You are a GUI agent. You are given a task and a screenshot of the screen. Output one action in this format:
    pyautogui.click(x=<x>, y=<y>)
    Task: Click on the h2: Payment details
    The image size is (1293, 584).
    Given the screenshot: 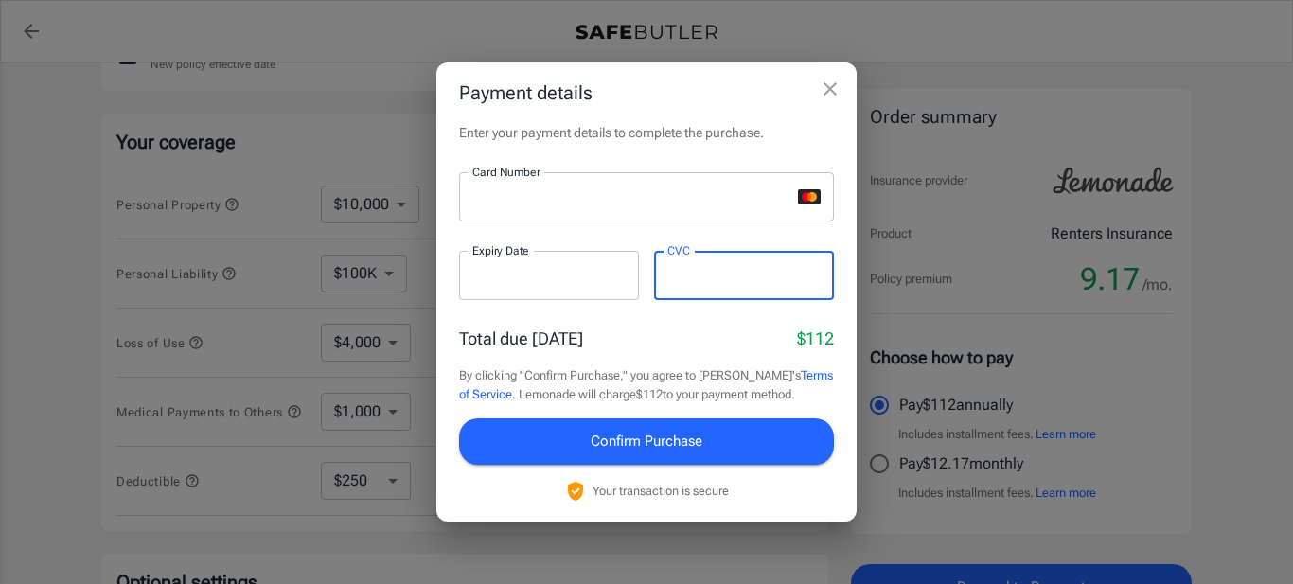 What is the action you would take?
    pyautogui.click(x=646, y=93)
    